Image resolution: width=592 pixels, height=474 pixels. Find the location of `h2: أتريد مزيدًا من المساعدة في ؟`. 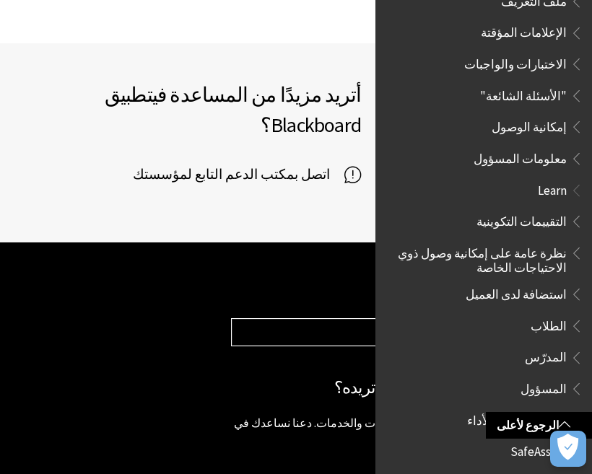

h2: أتريد مزيدًا من المساعدة في ؟ is located at coordinates (188, 110).